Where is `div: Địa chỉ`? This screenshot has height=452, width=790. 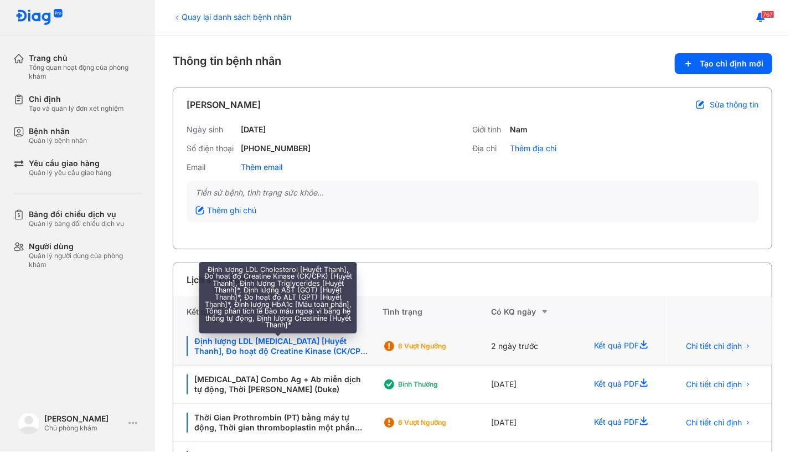
div: Địa chỉ is located at coordinates (489, 148).